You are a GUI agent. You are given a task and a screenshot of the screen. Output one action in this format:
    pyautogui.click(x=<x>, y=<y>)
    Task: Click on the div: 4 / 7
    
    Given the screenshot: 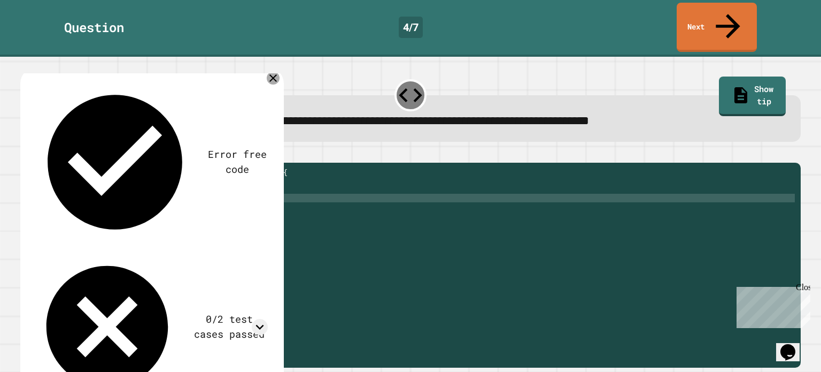 What is the action you would take?
    pyautogui.click(x=411, y=27)
    